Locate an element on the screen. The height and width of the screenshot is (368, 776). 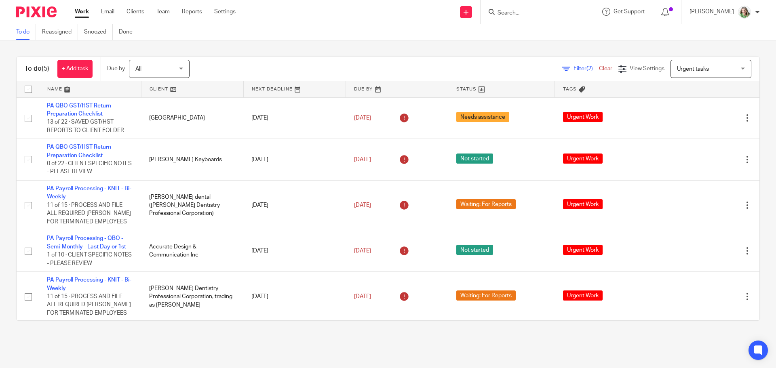
a: Reports is located at coordinates (192, 12).